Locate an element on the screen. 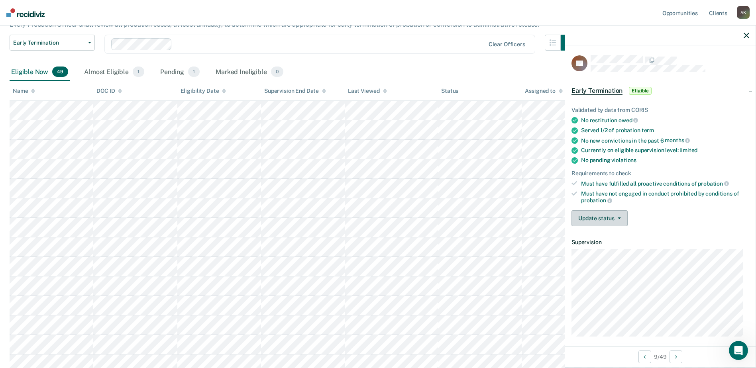  button: Previous Opportunity is located at coordinates (645, 357).